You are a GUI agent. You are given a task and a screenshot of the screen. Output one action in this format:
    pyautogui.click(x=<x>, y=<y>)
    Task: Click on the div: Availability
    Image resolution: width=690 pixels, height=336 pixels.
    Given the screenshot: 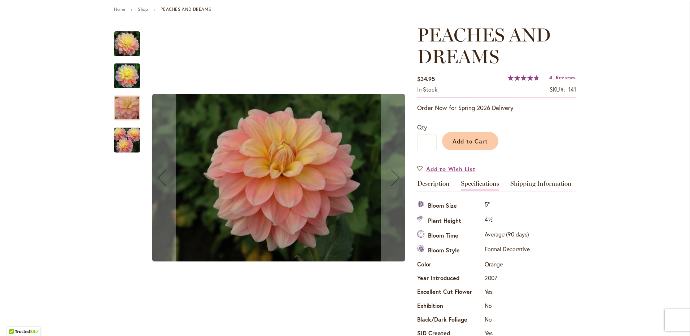 What is the action you would take?
    pyautogui.click(x=427, y=89)
    